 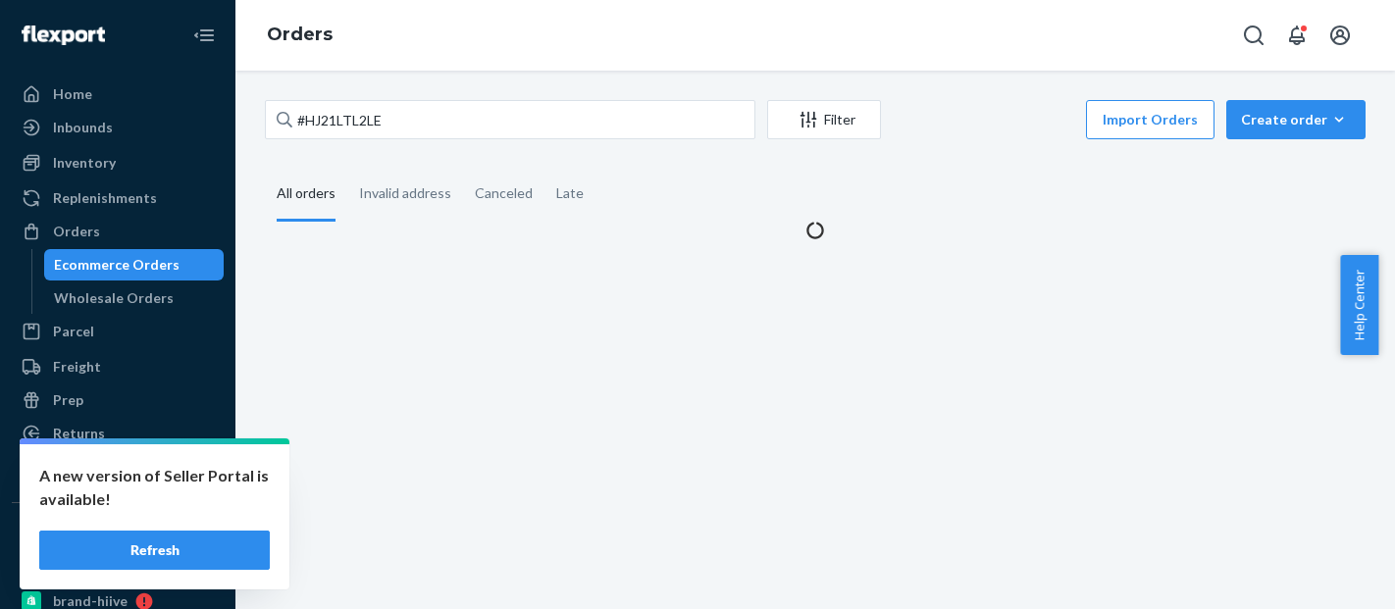 What do you see at coordinates (1296, 120) in the screenshot?
I see `button: Create order` at bounding box center [1296, 120].